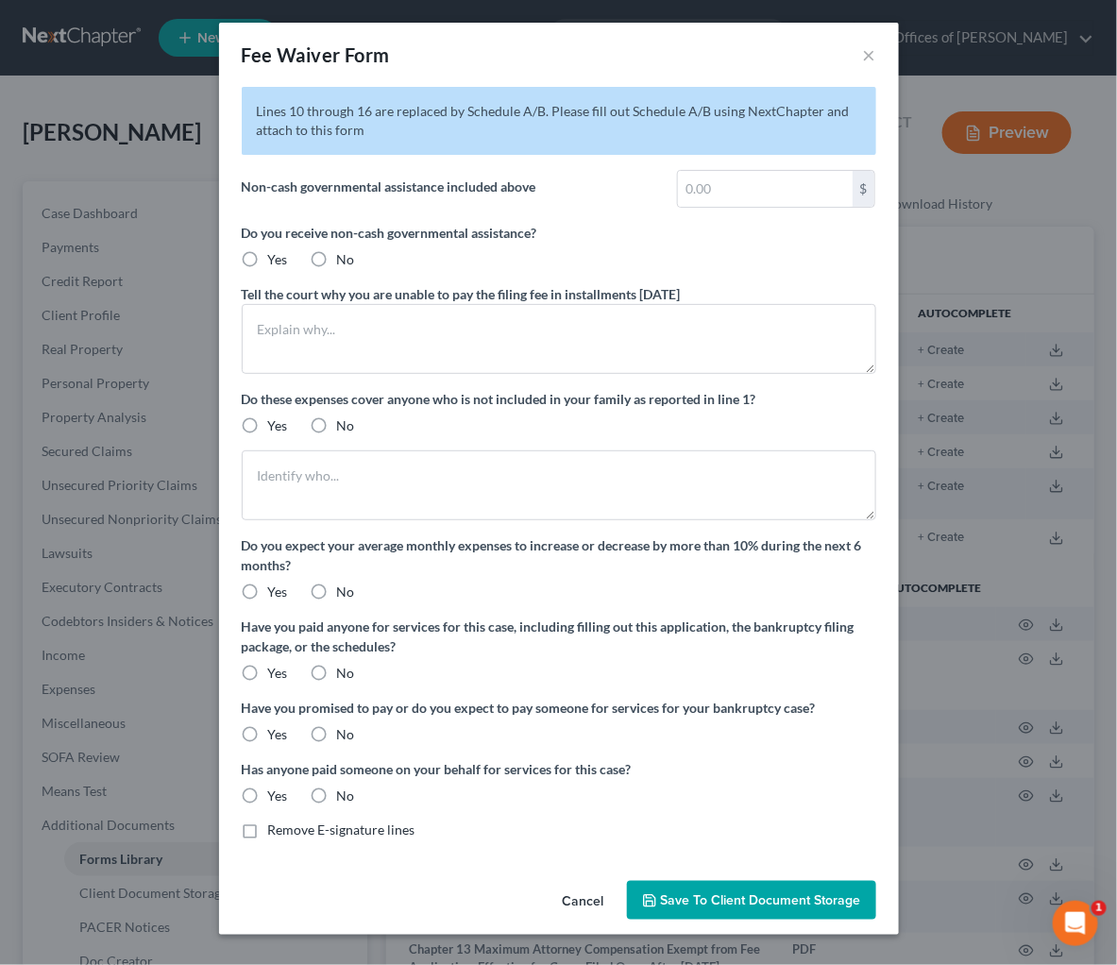 This screenshot has height=965, width=1117. Describe the element at coordinates (761, 900) in the screenshot. I see `span: Save to Client Document Storage` at that location.